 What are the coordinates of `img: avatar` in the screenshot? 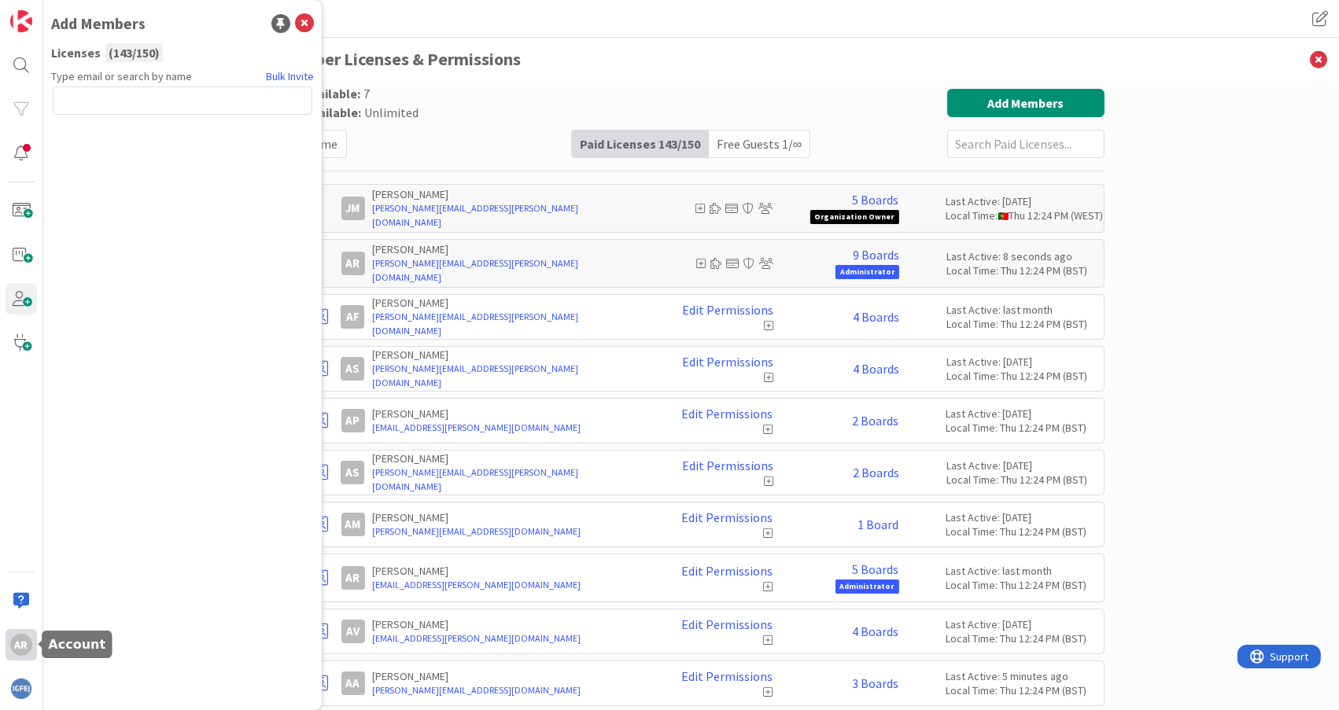 It's located at (21, 689).